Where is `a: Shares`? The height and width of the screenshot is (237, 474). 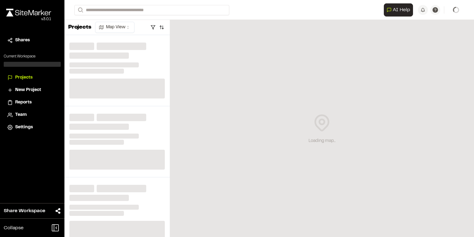
a: Shares is located at coordinates (32, 40).